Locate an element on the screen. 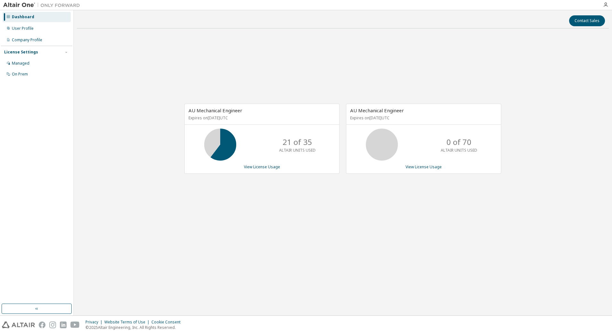 Image resolution: width=612 pixels, height=334 pixels. div: Company Profile is located at coordinates (27, 40).